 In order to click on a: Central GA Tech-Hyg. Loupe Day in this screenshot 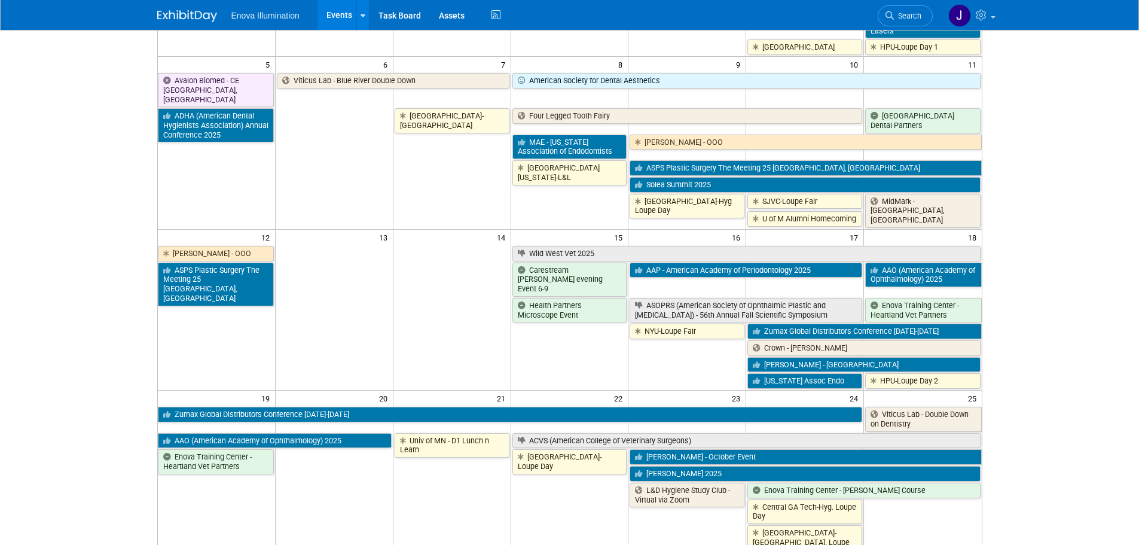, I will do `click(805, 511)`.